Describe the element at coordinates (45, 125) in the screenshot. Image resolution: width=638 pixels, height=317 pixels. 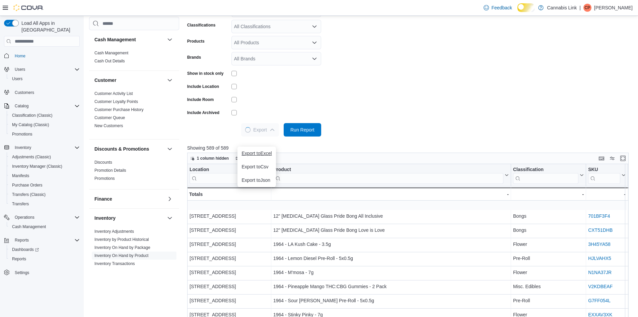
I see `span: My Catalog (Classic)` at that location.